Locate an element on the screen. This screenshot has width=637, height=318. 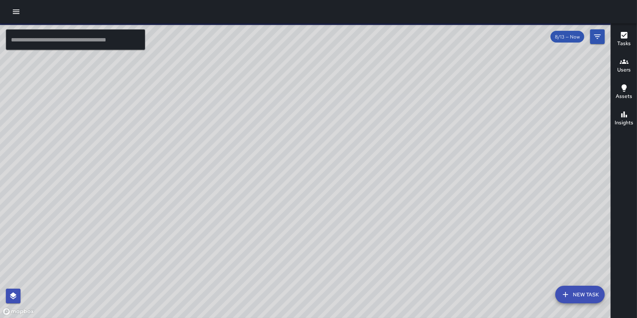
button: Filters is located at coordinates (598, 37).